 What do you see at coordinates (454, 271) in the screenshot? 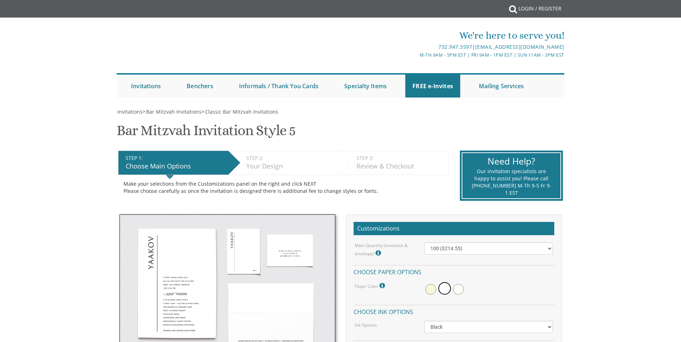
I see `h4: Choose paper options` at bounding box center [454, 271].